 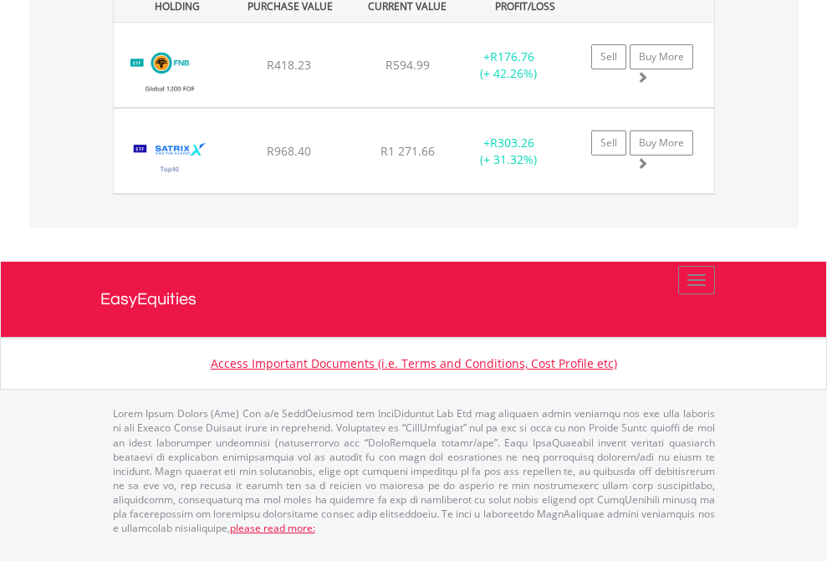 I want to click on p: Lorem Ipsum Dolors (Ame) Con a/e SeddOeiusmod tem InciDiduntut Lab Etd mag aliquaen admin veniamq..., so click(x=414, y=471).